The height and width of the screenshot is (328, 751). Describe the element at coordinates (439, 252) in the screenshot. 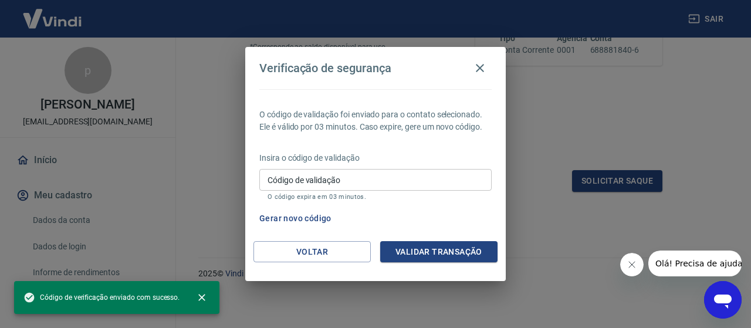

I see `button: Validar transação` at that location.